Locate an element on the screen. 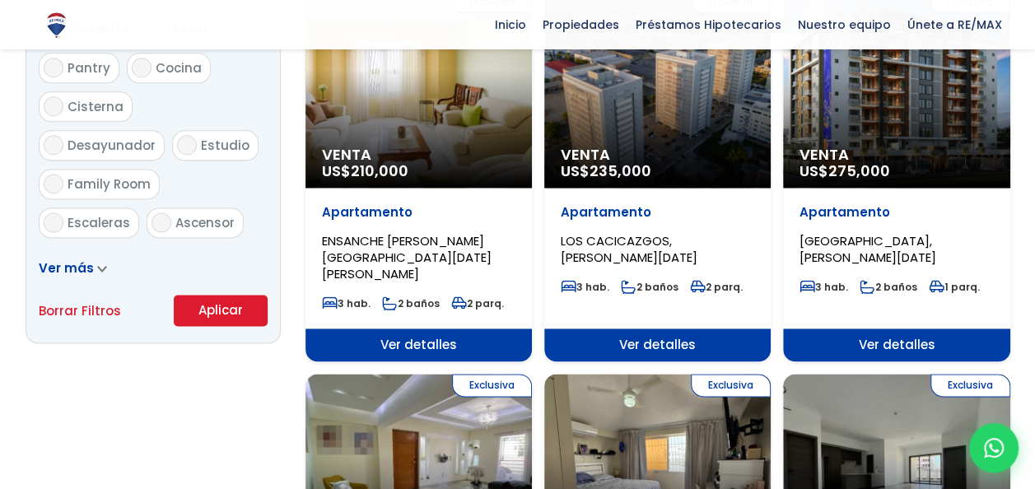 This screenshot has height=489, width=1035. span: 275,000 is located at coordinates (859, 171).